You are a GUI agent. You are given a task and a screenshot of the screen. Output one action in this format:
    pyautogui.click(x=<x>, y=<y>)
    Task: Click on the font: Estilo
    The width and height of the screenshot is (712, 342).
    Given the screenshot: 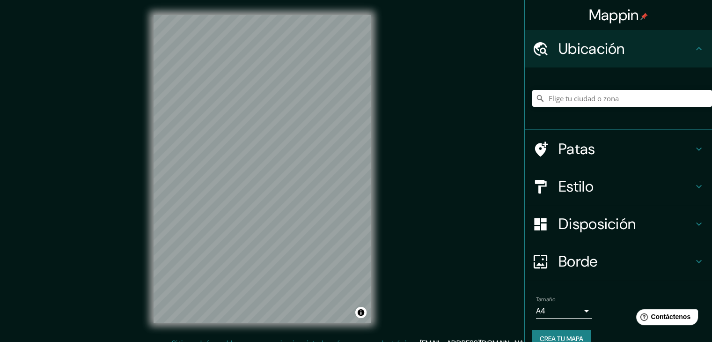 What is the action you would take?
    pyautogui.click(x=575, y=186)
    